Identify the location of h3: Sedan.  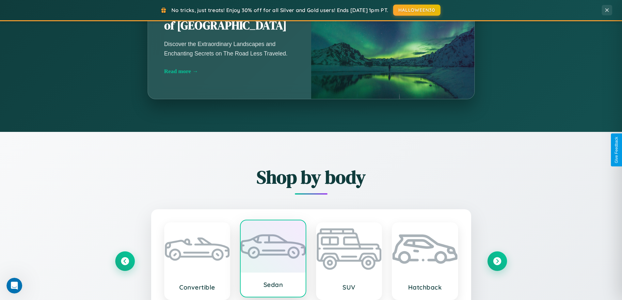
(273, 285).